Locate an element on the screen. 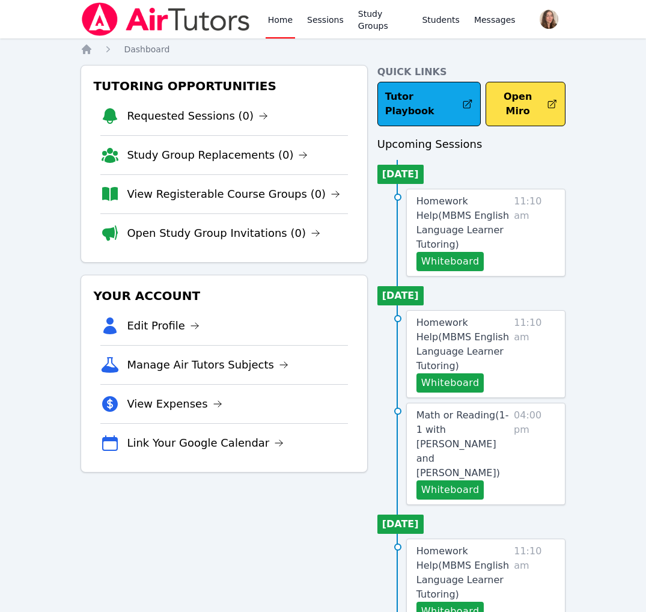  h3: Upcoming Sessions is located at coordinates (471, 144).